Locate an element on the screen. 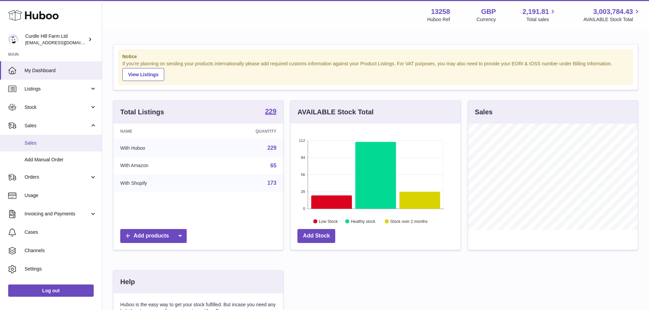 Image resolution: width=649 pixels, height=310 pixels. strong: 229 is located at coordinates (271, 111).